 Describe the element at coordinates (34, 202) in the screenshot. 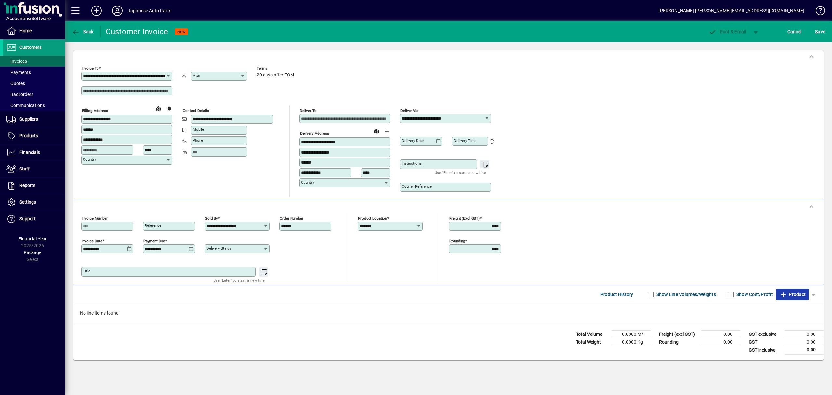

I see `a: Settings` at that location.